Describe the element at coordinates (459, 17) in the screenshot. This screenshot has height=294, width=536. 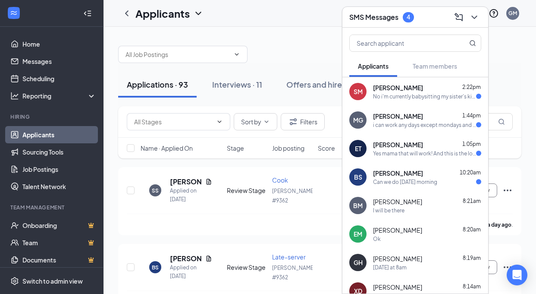
I see `button: ComposeMessage` at that location.